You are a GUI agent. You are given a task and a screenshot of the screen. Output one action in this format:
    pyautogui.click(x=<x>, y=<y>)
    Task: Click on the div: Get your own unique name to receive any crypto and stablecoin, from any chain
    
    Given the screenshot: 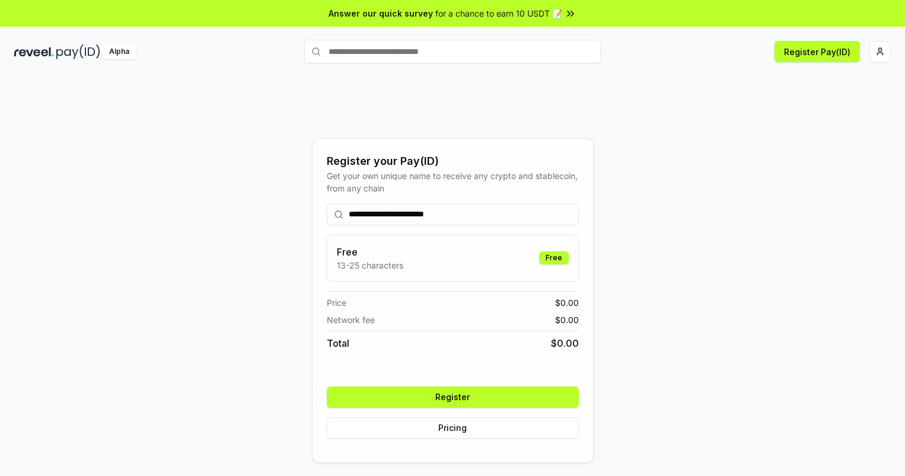 What is the action you would take?
    pyautogui.click(x=452, y=182)
    